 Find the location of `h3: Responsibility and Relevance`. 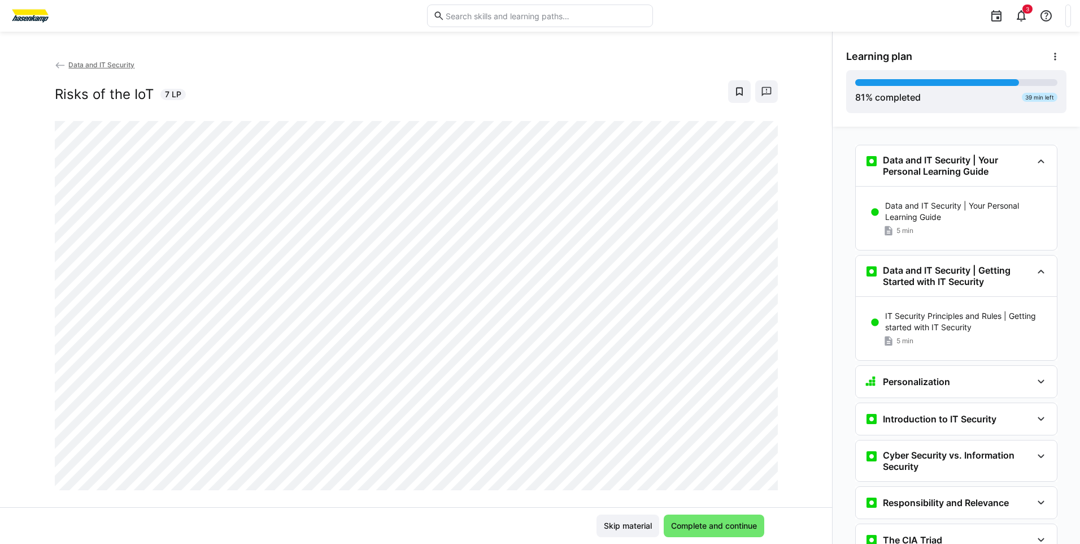

h3: Responsibility and Relevance is located at coordinates (946, 502).